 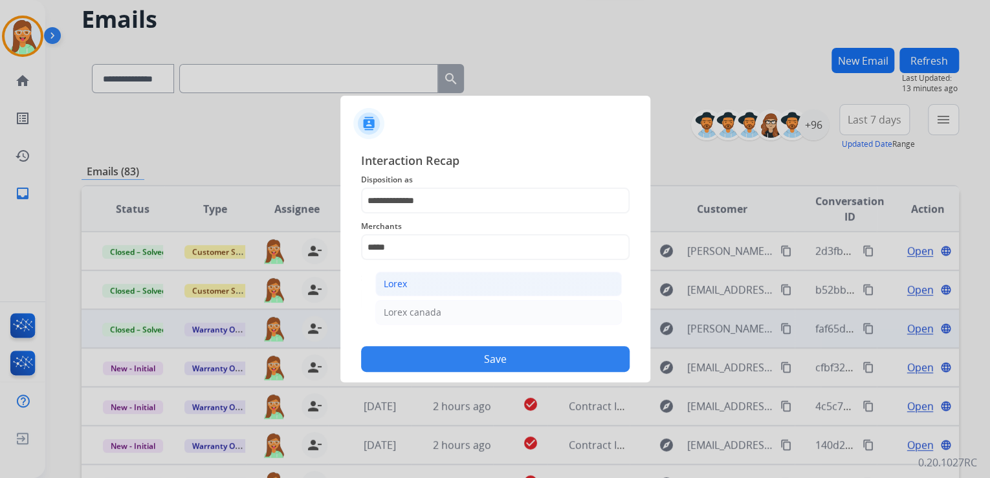 What do you see at coordinates (495, 359) in the screenshot?
I see `button: Save` at bounding box center [495, 359].